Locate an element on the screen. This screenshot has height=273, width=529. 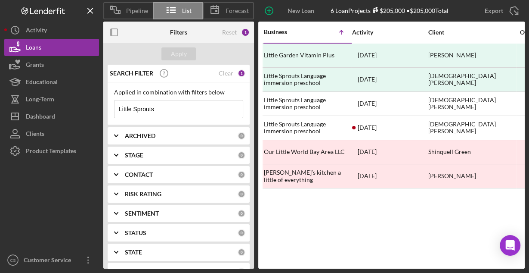
div: Export is located at coordinates (494, 11).